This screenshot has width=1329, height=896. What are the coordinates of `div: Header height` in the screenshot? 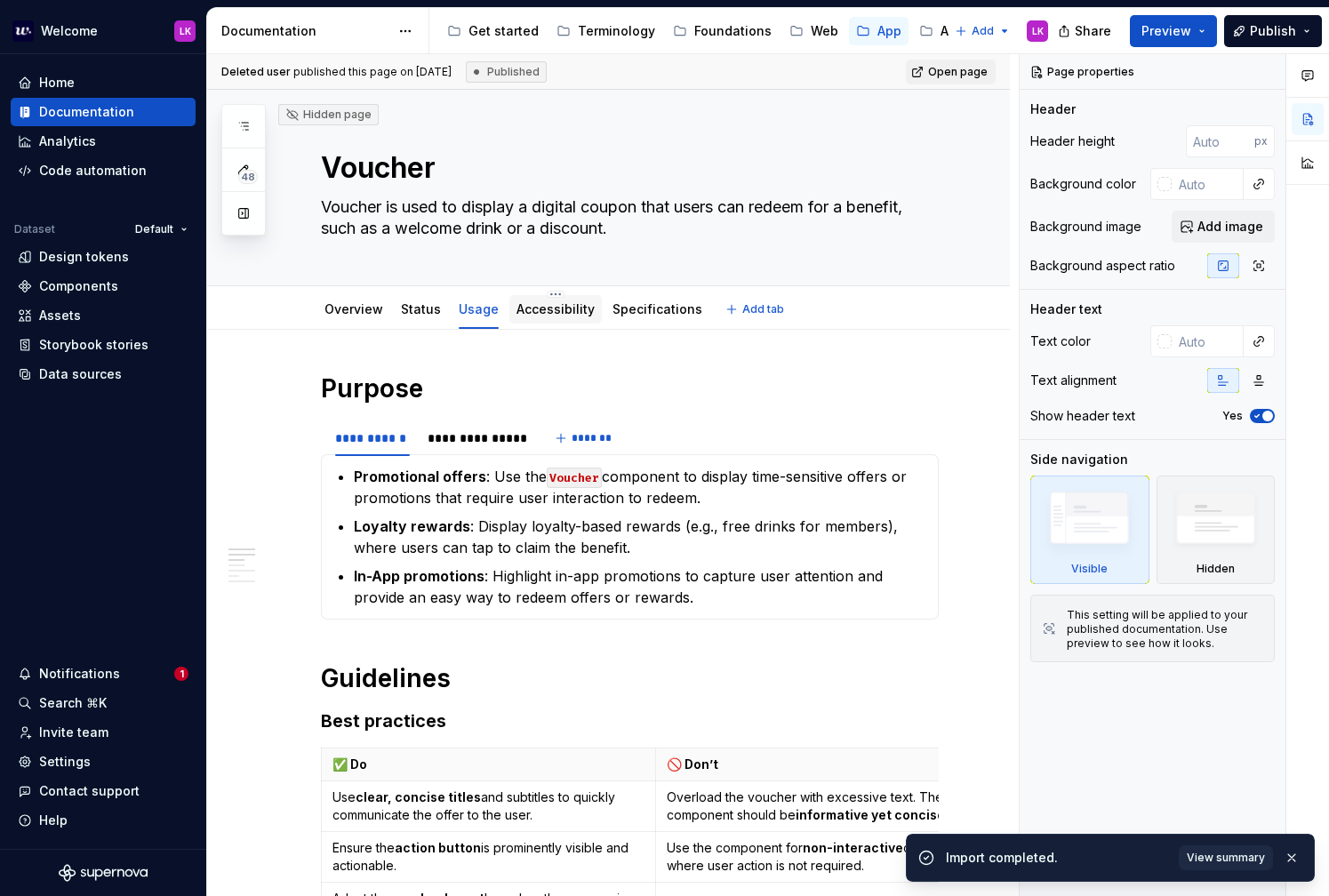 It's located at (1073, 141).